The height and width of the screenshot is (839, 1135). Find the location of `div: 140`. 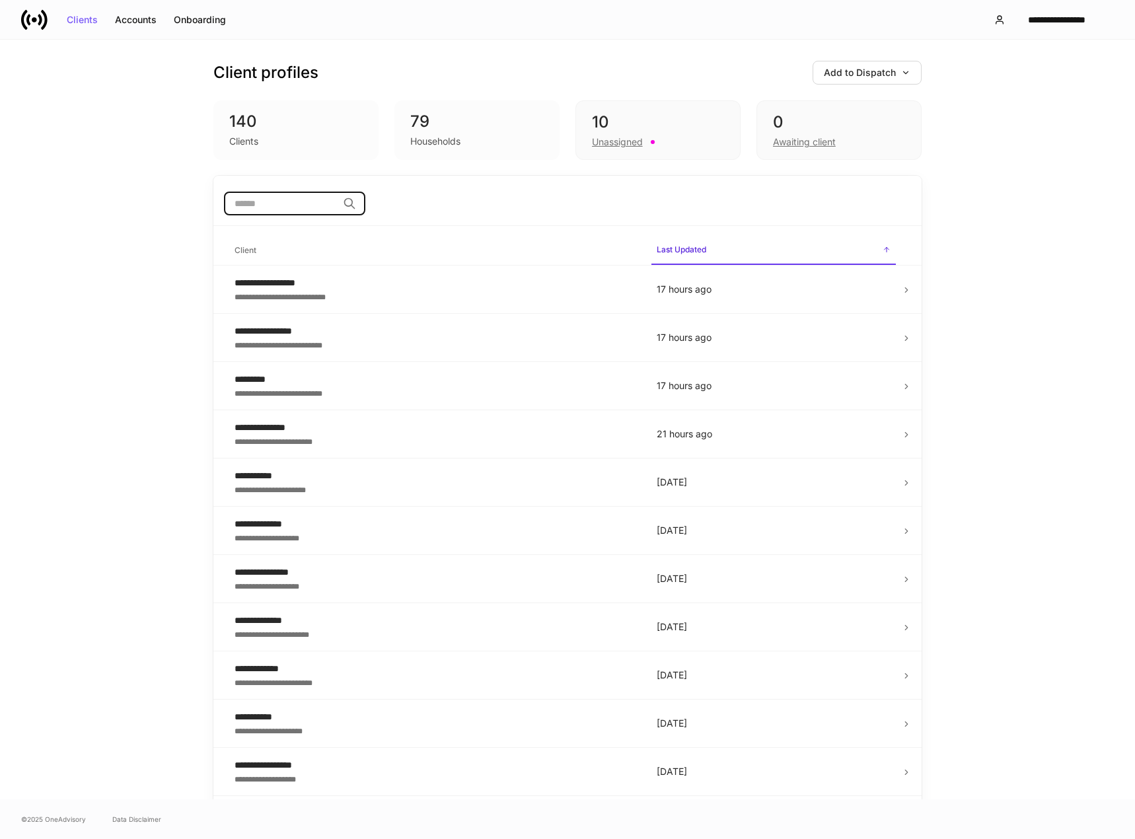

div: 140 is located at coordinates (296, 122).